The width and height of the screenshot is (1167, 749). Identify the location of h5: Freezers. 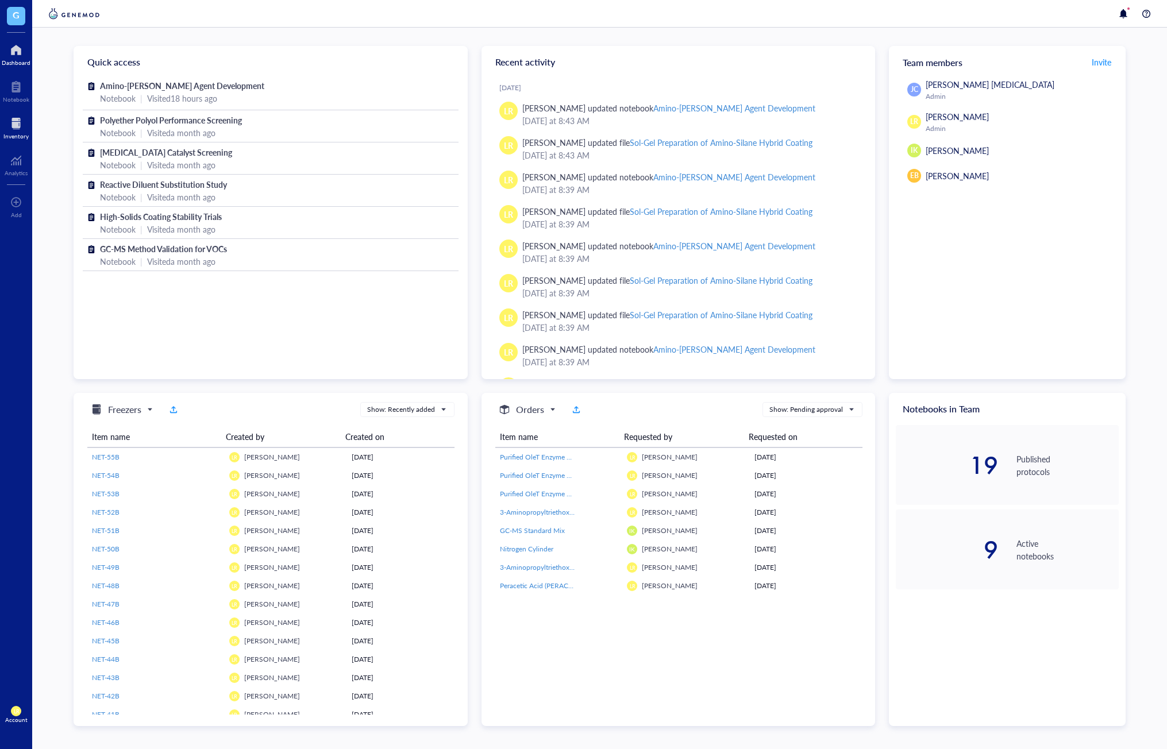
(125, 410).